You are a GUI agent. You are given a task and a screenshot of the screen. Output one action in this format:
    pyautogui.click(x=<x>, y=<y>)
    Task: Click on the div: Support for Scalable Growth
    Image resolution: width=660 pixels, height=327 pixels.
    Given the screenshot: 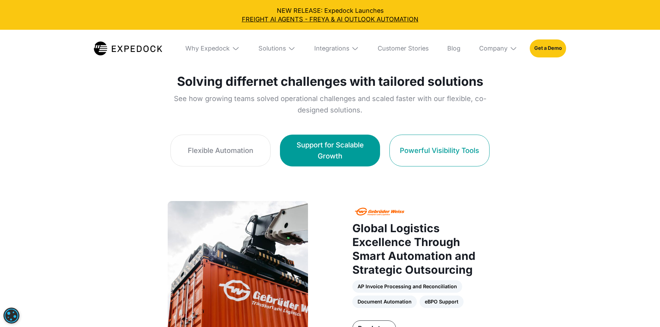 What is the action you would take?
    pyautogui.click(x=330, y=150)
    